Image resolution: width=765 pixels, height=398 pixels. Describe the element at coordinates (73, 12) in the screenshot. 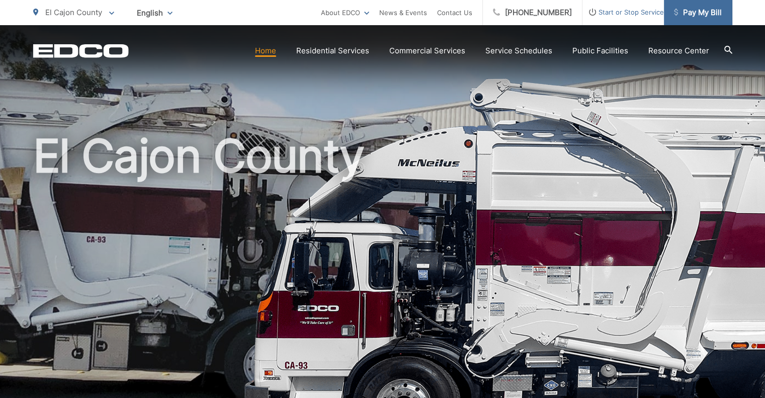

I see `span: El Cajon County` at that location.